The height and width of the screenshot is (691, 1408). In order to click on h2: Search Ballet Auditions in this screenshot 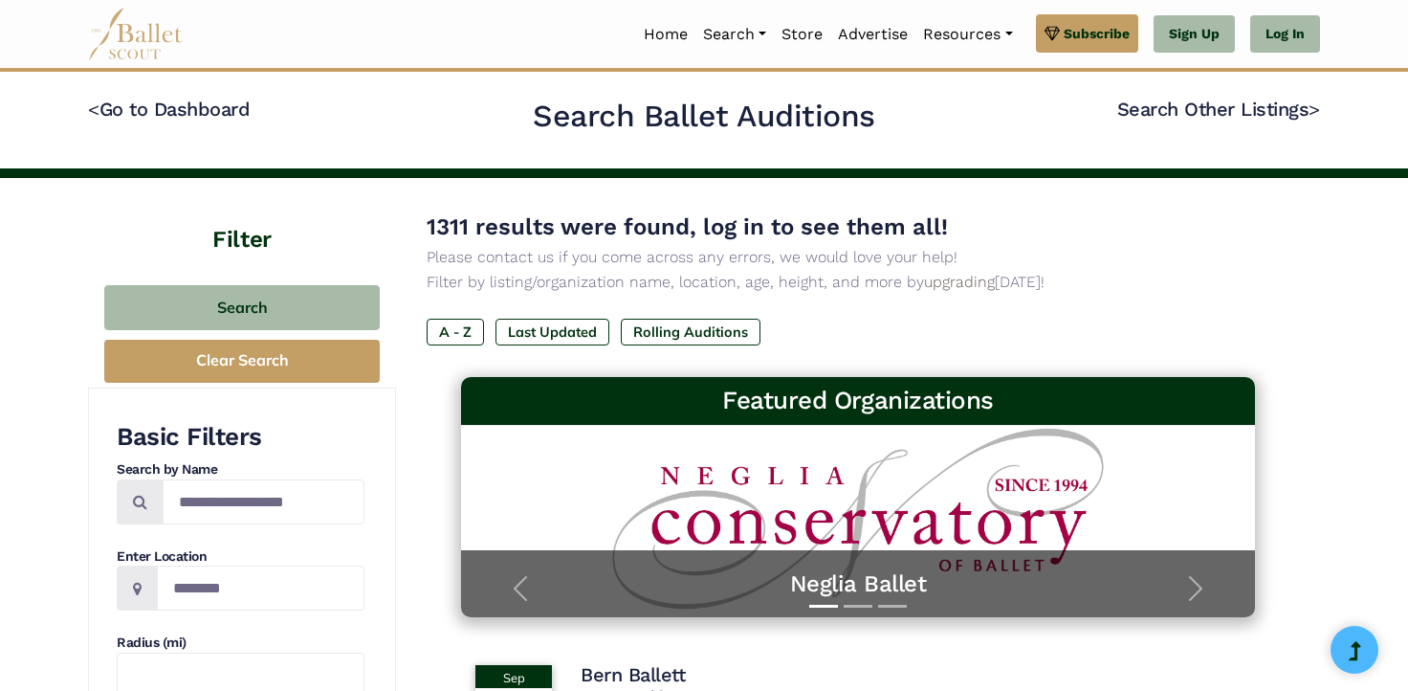, I will do `click(704, 117)`.